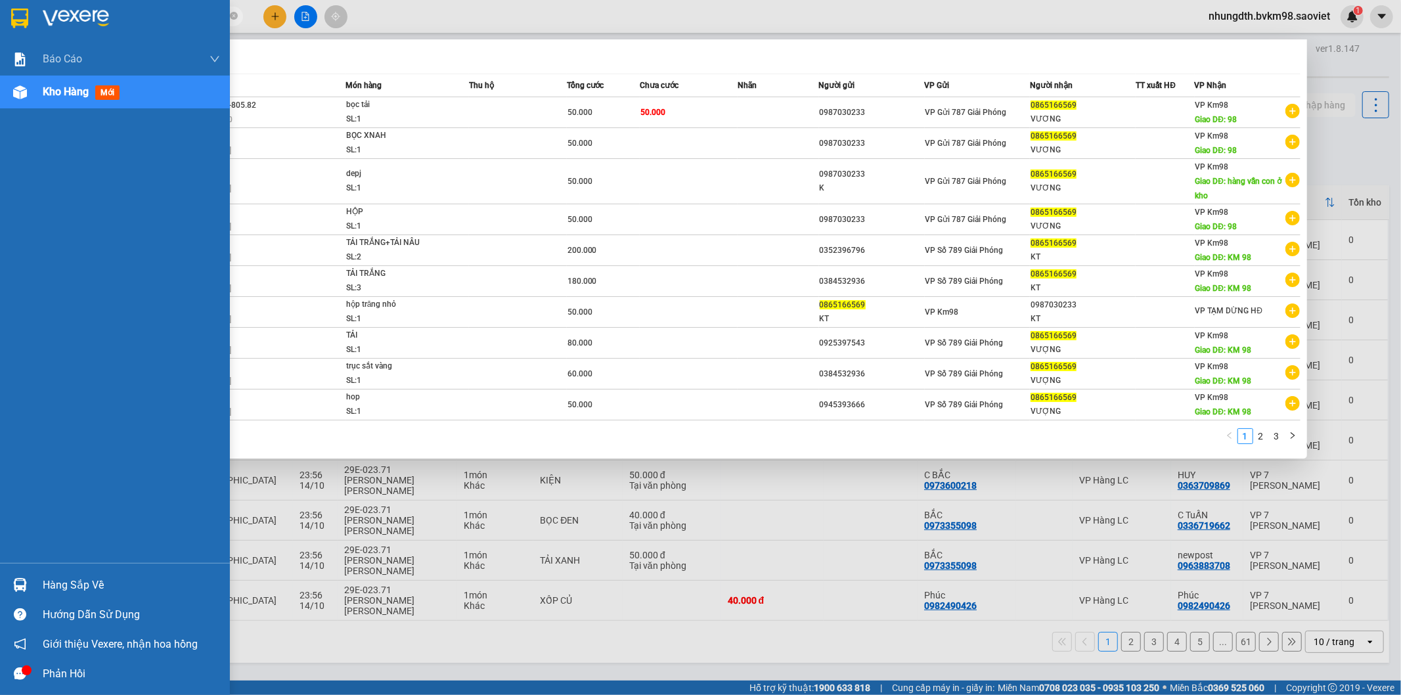  What do you see at coordinates (395, 136) in the screenshot?
I see `div: BỌC XNAH` at bounding box center [395, 136].